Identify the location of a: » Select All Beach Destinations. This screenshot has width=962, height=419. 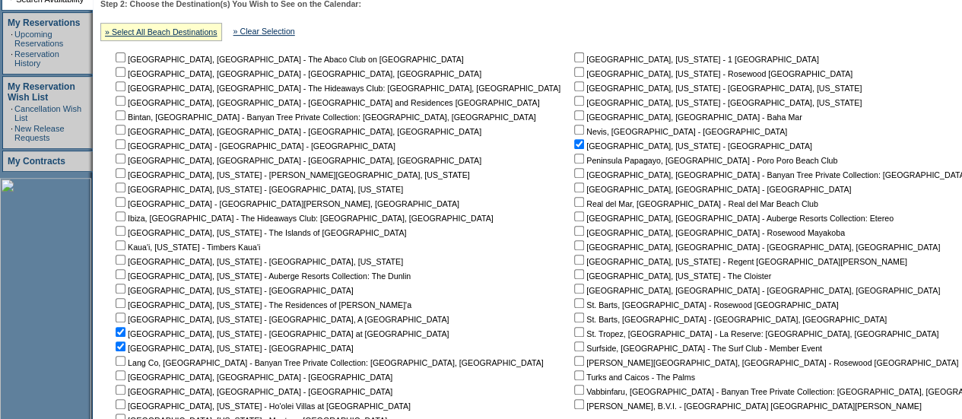
(161, 32).